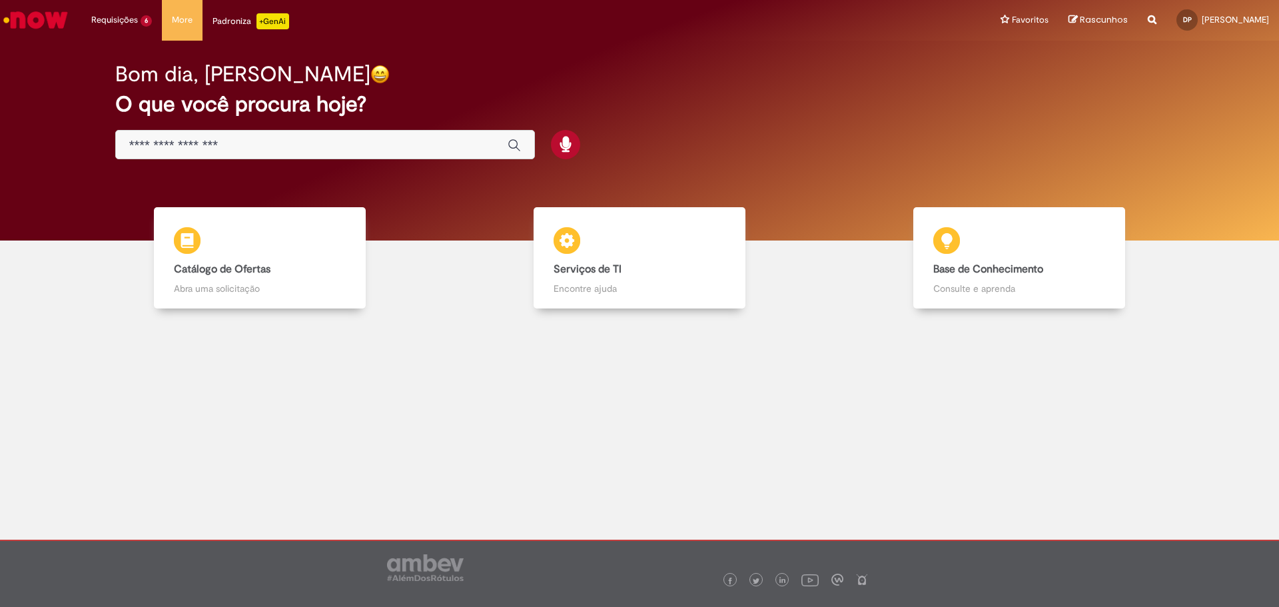 This screenshot has width=1279, height=607. I want to click on img: logo_footer_twitter.png, so click(756, 581).